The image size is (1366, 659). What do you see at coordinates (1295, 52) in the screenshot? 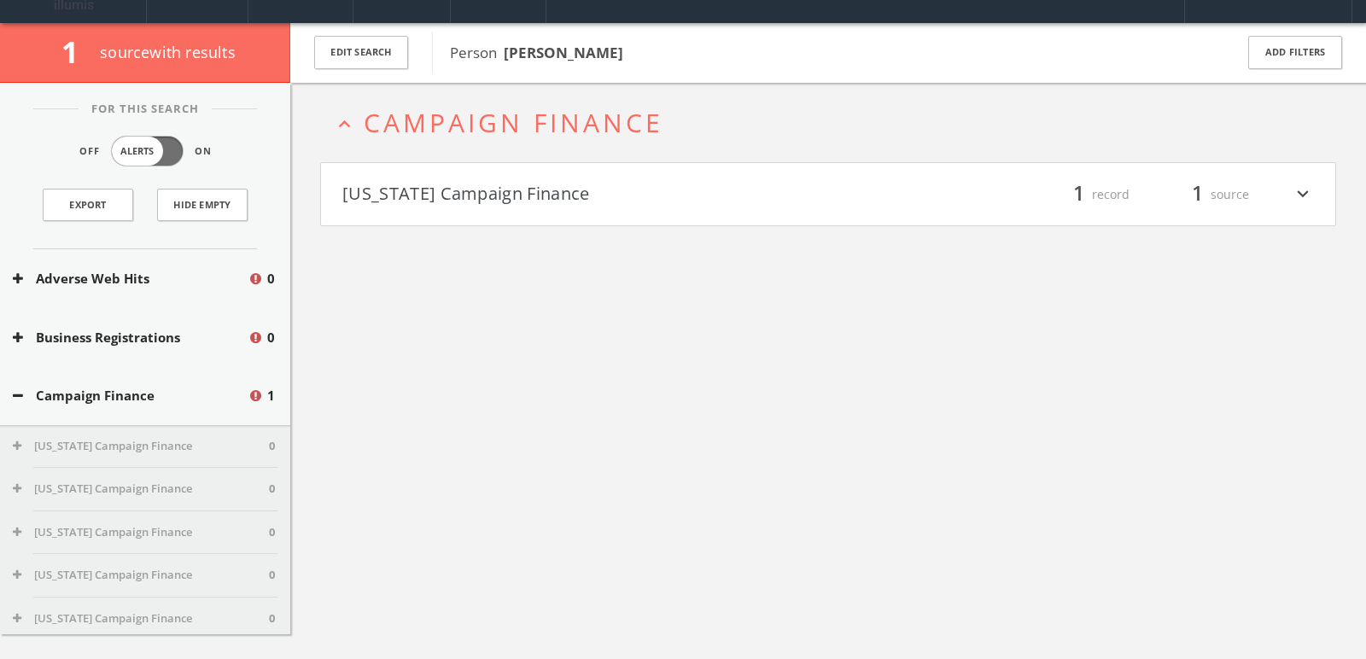
I see `button: Add Filters` at bounding box center [1295, 52].